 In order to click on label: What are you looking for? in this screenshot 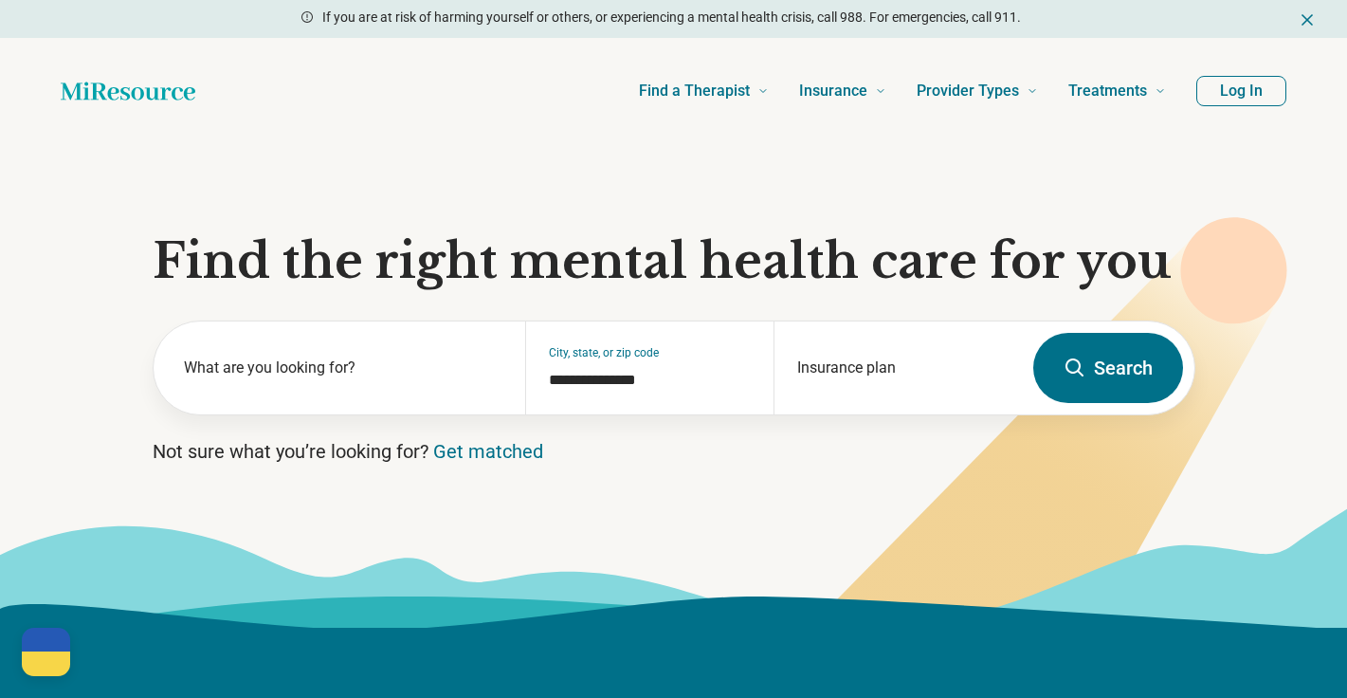, I will do `click(343, 368)`.